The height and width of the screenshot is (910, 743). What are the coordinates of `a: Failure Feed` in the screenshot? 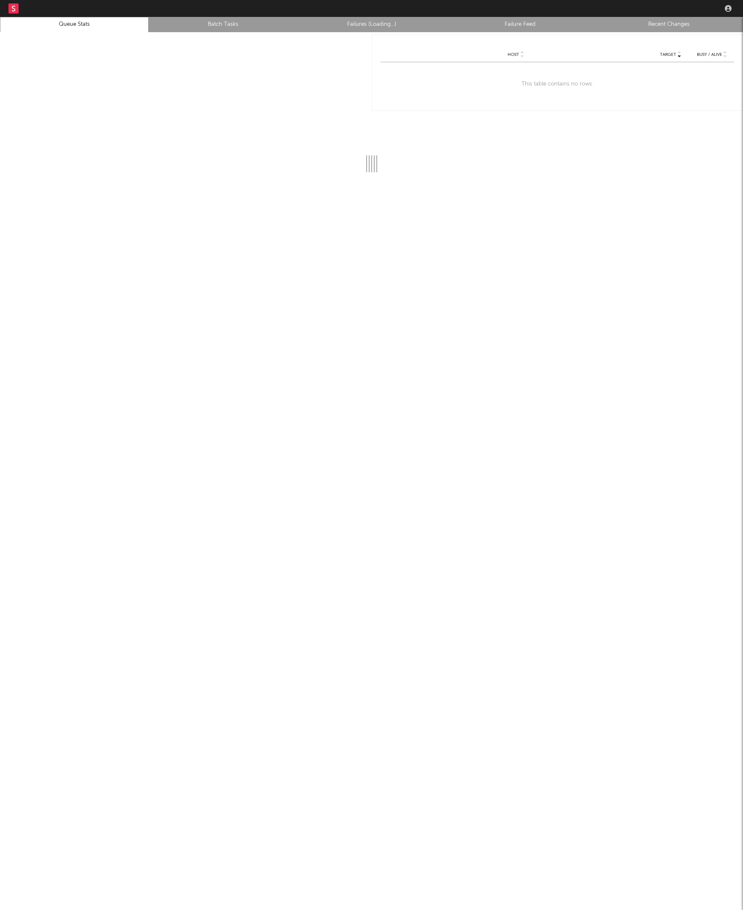 It's located at (520, 25).